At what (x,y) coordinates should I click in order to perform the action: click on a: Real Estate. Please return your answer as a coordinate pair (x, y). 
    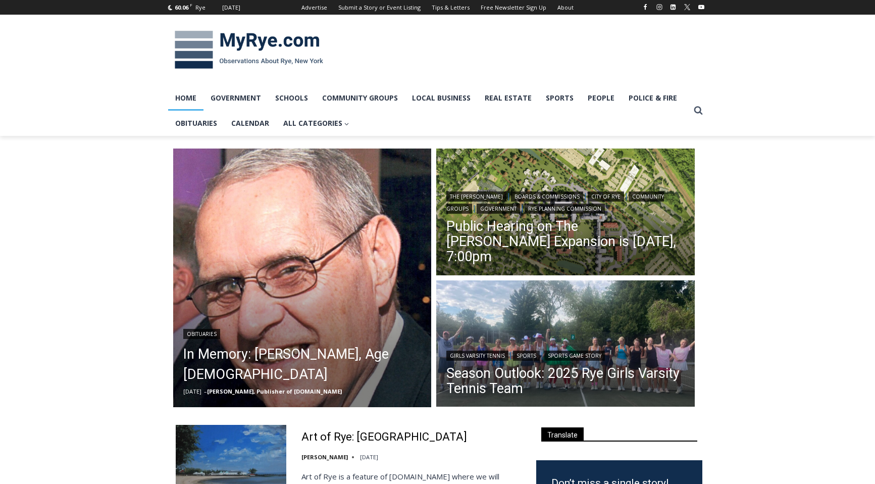
    Looking at the image, I should click on (508, 98).